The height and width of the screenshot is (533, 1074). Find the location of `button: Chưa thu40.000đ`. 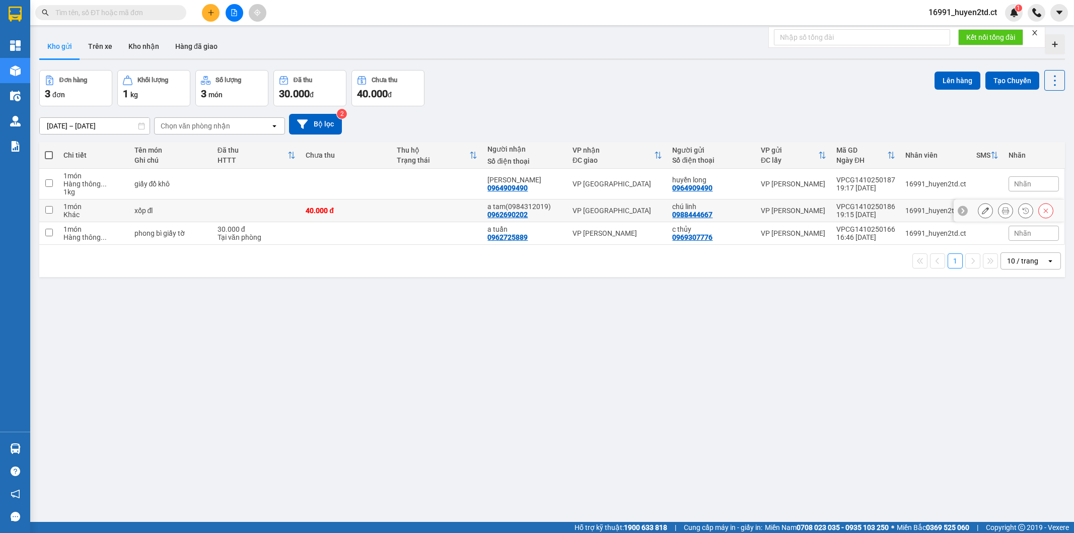

button: Chưa thu40.000đ is located at coordinates (388, 88).